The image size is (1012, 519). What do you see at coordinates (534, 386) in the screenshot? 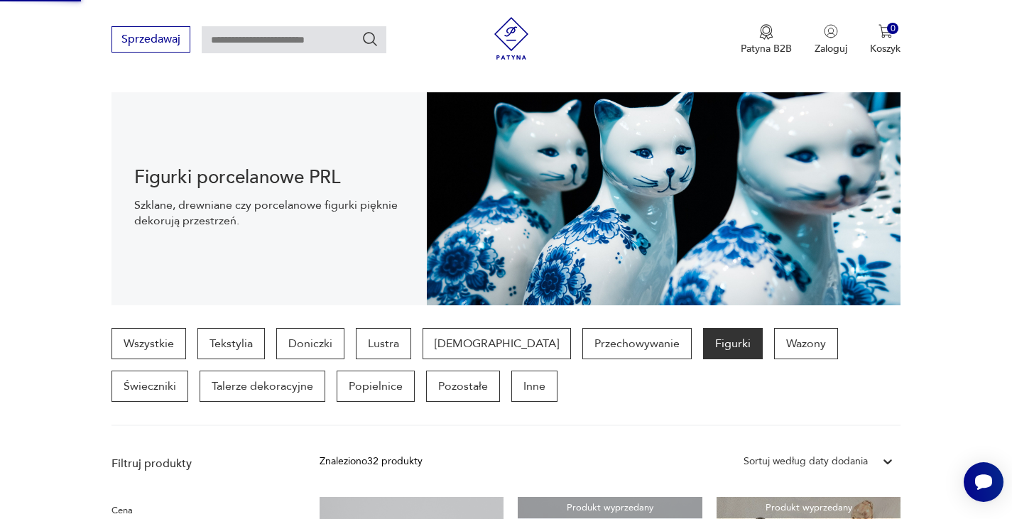
I see `p: Inne` at bounding box center [534, 386].